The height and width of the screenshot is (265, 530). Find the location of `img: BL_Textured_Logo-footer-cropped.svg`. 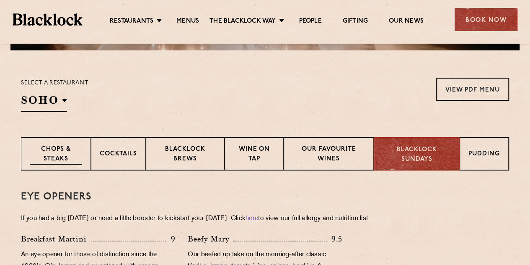

img: BL_Textured_Logo-footer-cropped.svg is located at coordinates (47, 19).